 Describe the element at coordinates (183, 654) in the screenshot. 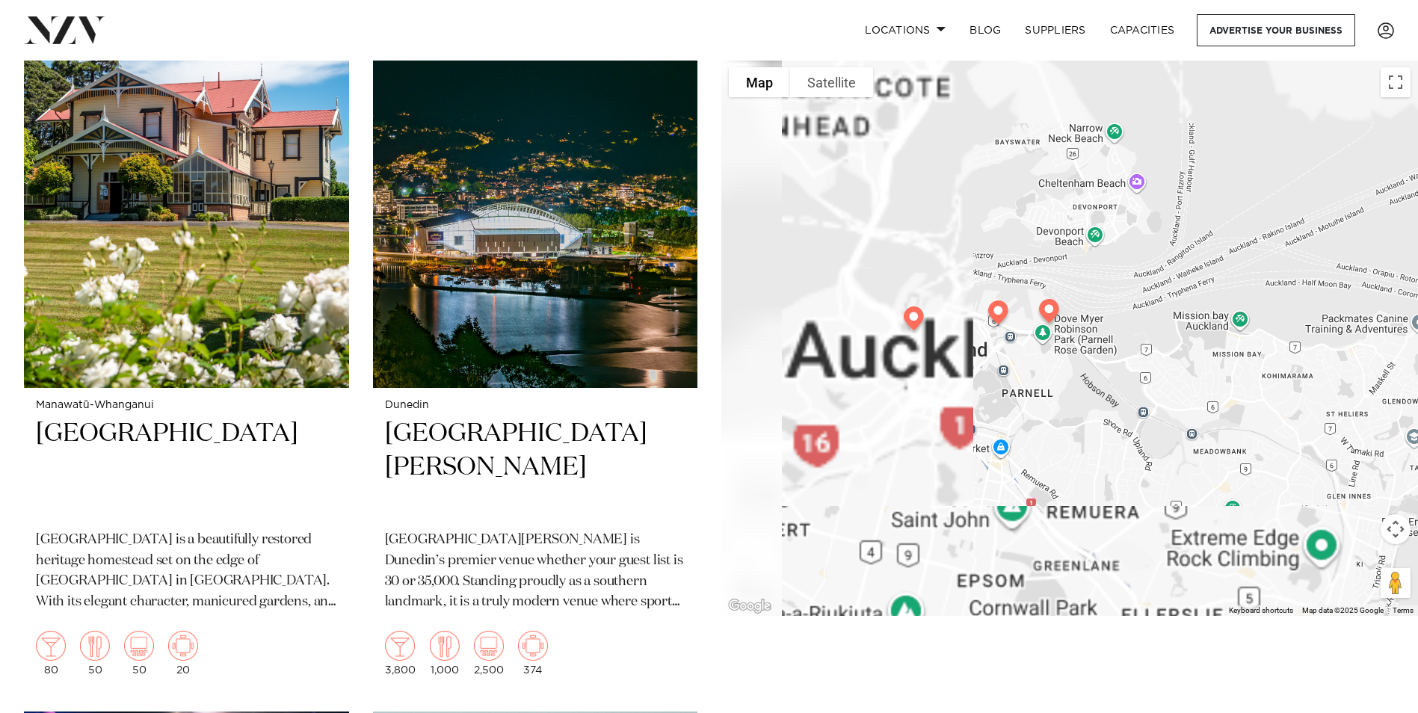

I see `div: 20` at that location.